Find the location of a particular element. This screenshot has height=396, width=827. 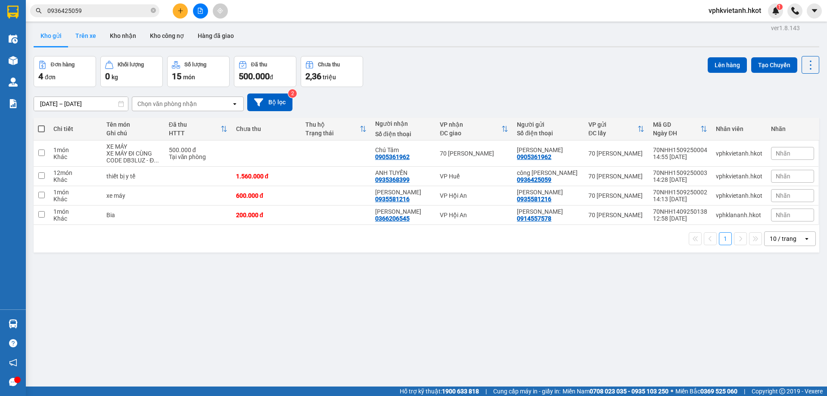

button: Kho gửi is located at coordinates (51, 36).